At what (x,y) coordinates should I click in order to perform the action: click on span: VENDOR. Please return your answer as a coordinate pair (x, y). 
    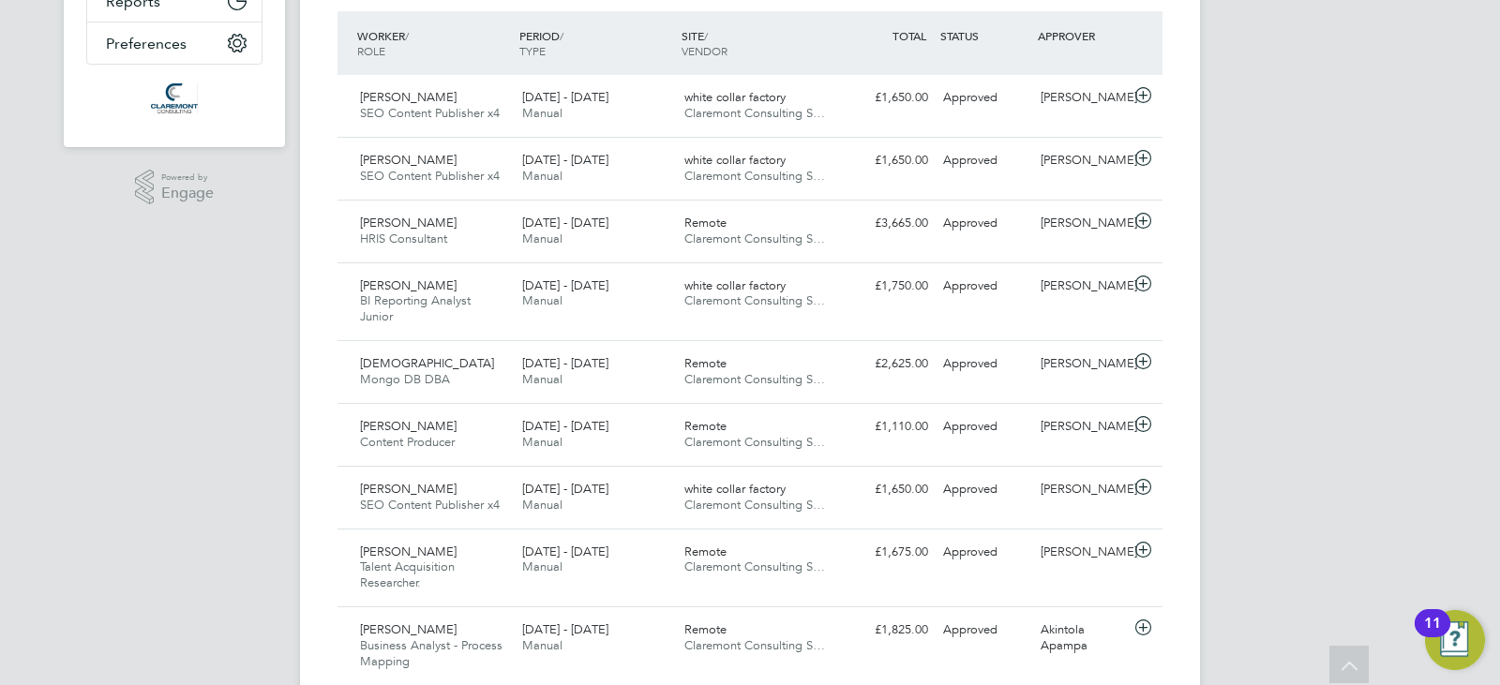
    Looking at the image, I should click on (704, 51).